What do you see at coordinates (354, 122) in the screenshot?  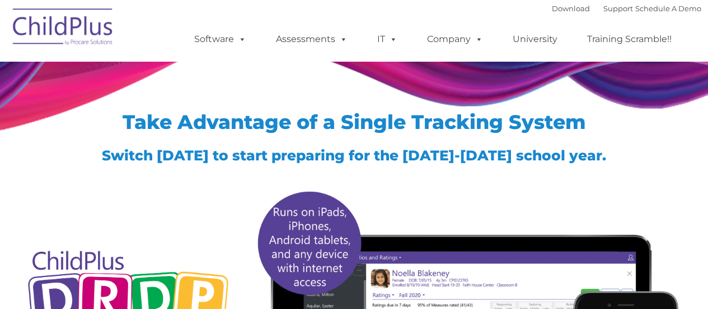 I see `span: Take Advantage of a Single Tracking System` at bounding box center [354, 122].